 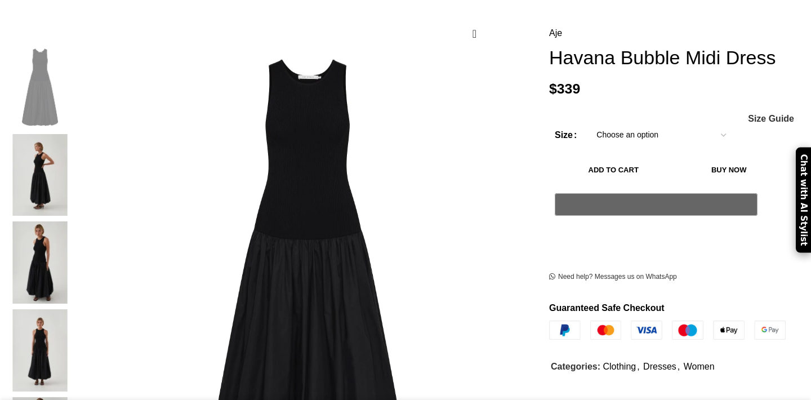 I want to click on span: Size Guide, so click(x=771, y=119).